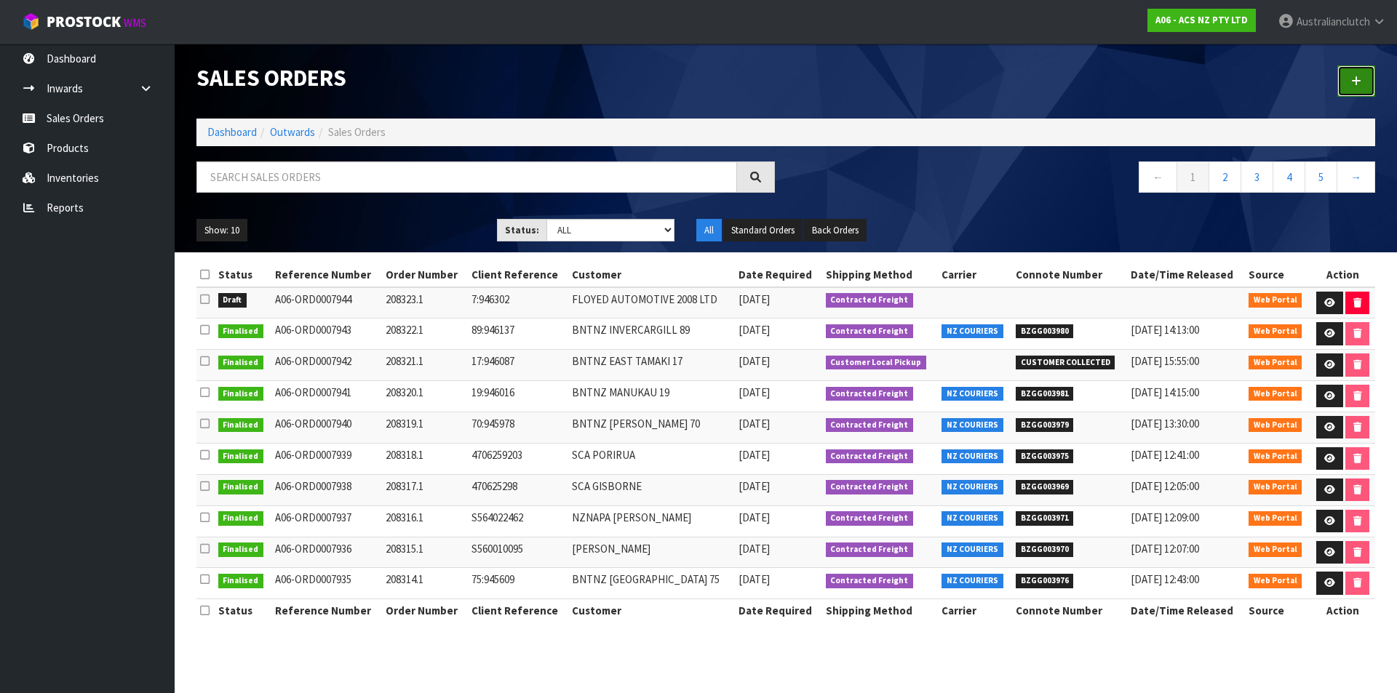 Image resolution: width=1397 pixels, height=693 pixels. What do you see at coordinates (518, 396) in the screenshot?
I see `td: 19:946016` at bounding box center [518, 396].